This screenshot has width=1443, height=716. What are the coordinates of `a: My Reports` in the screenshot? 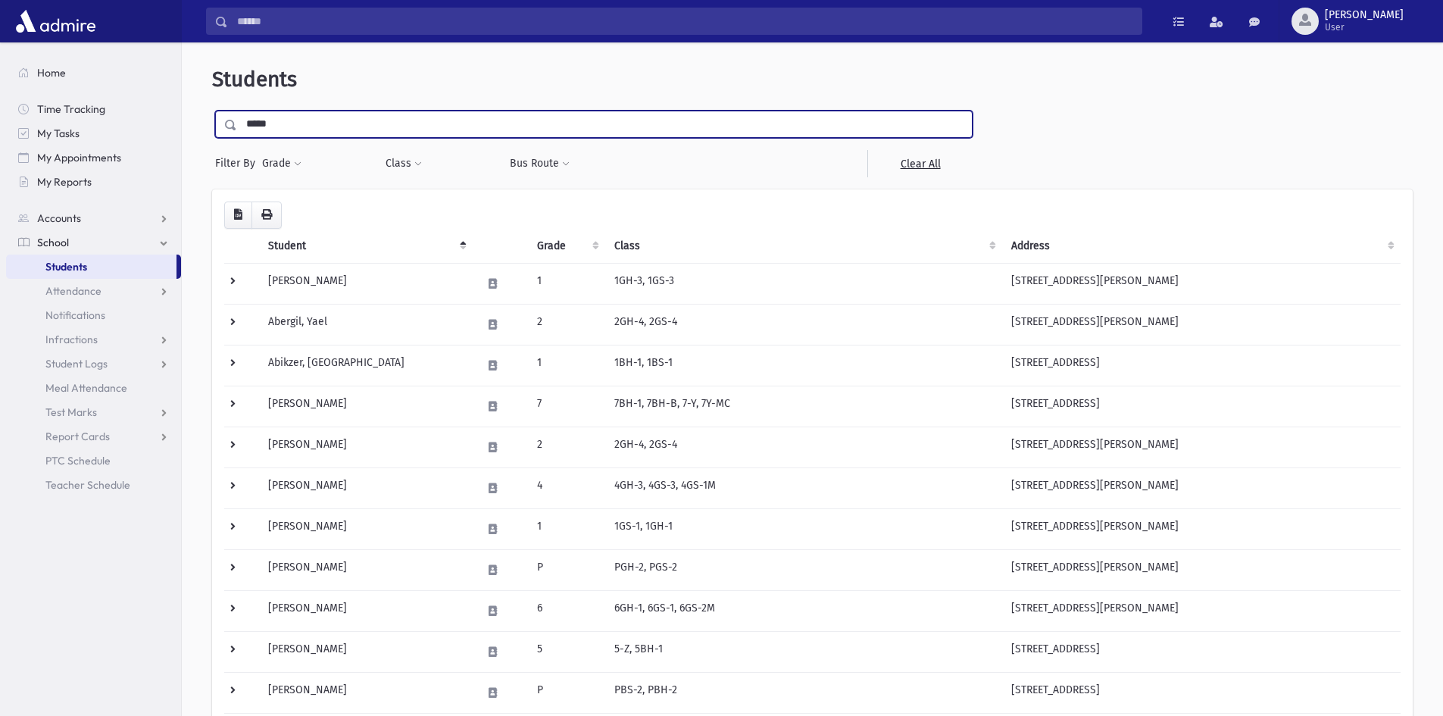 It's located at (93, 182).